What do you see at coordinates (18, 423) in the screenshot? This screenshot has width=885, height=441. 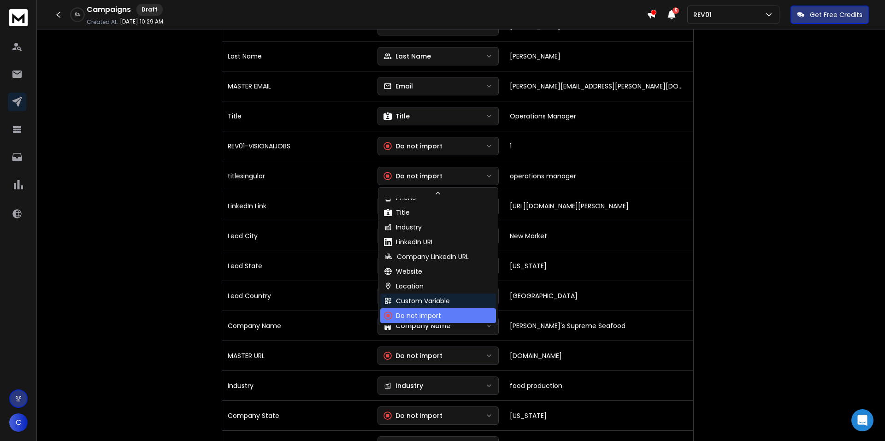 I see `span: C` at bounding box center [18, 423].